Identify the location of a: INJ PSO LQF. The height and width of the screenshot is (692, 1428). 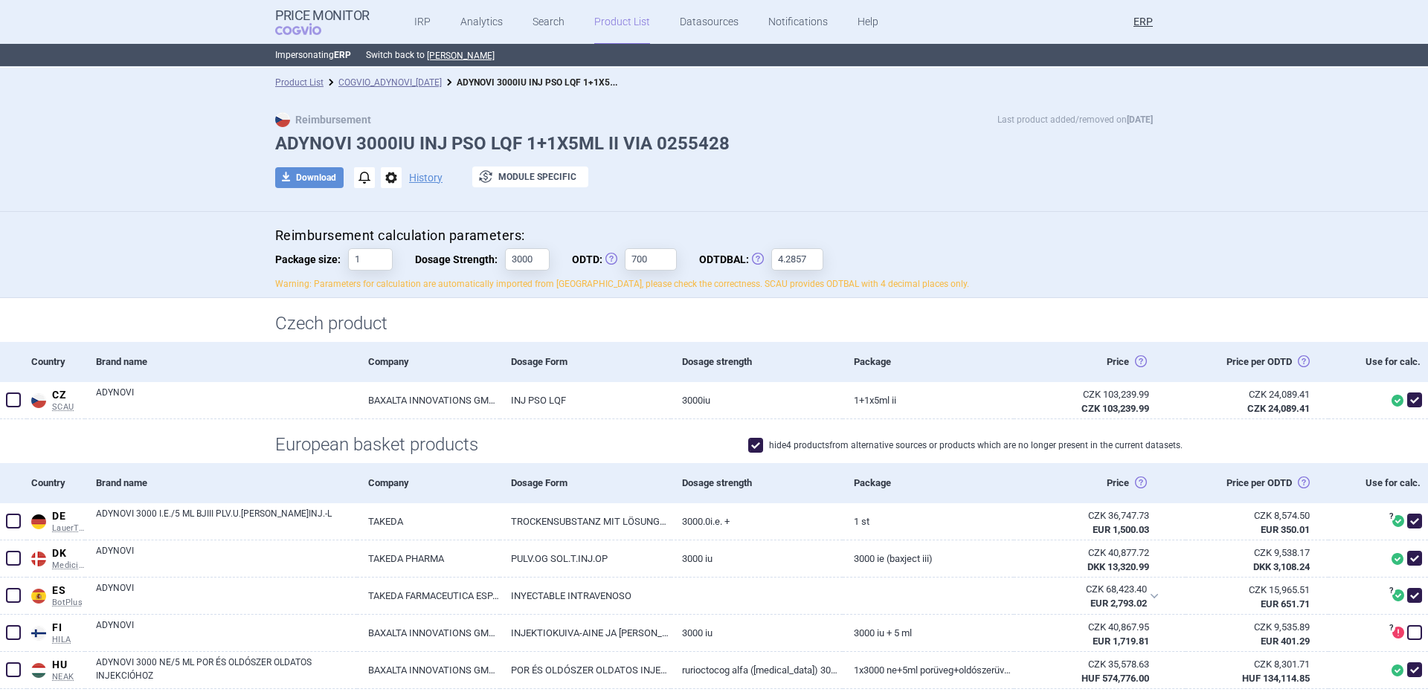
(585, 400).